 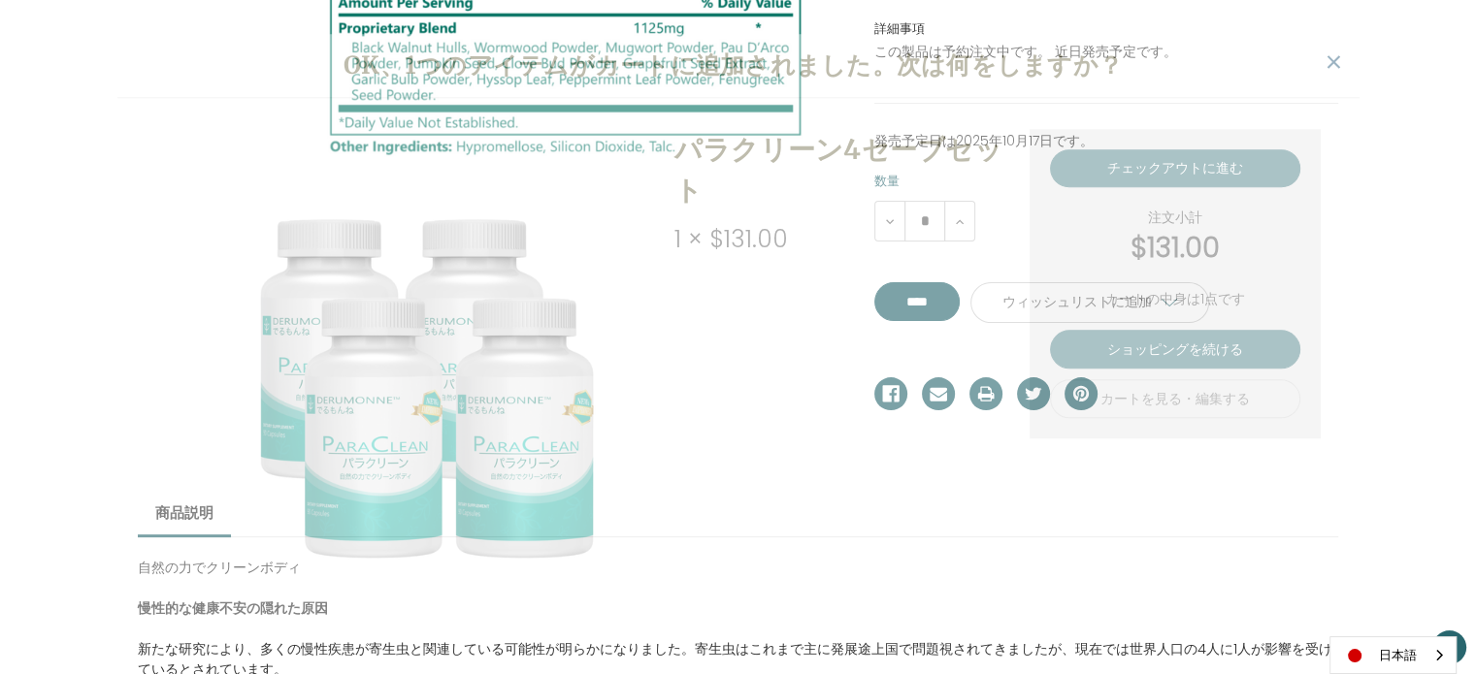 I want to click on a: 日本語, so click(x=1392, y=655).